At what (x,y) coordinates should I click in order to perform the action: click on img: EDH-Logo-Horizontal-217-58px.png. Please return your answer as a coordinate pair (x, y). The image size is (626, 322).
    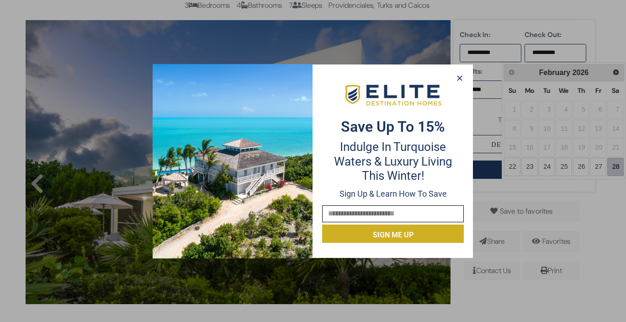
    Looking at the image, I should click on (393, 95).